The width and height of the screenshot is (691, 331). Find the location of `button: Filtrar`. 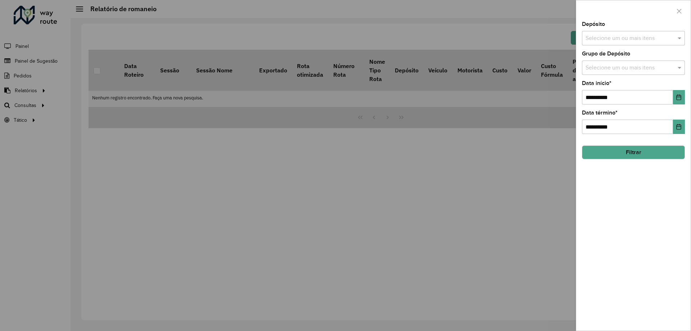

button: Filtrar is located at coordinates (633, 152).